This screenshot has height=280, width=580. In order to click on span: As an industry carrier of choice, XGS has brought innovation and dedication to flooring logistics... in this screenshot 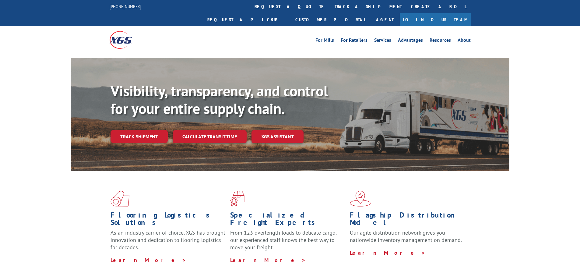, I will do `click(168, 239)`.